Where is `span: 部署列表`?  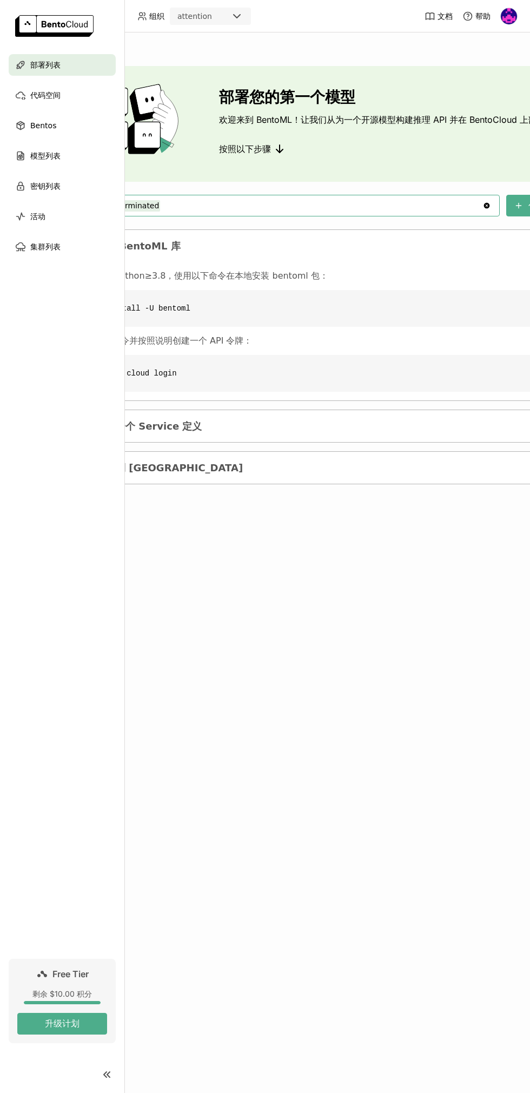 span: 部署列表 is located at coordinates (45, 65).